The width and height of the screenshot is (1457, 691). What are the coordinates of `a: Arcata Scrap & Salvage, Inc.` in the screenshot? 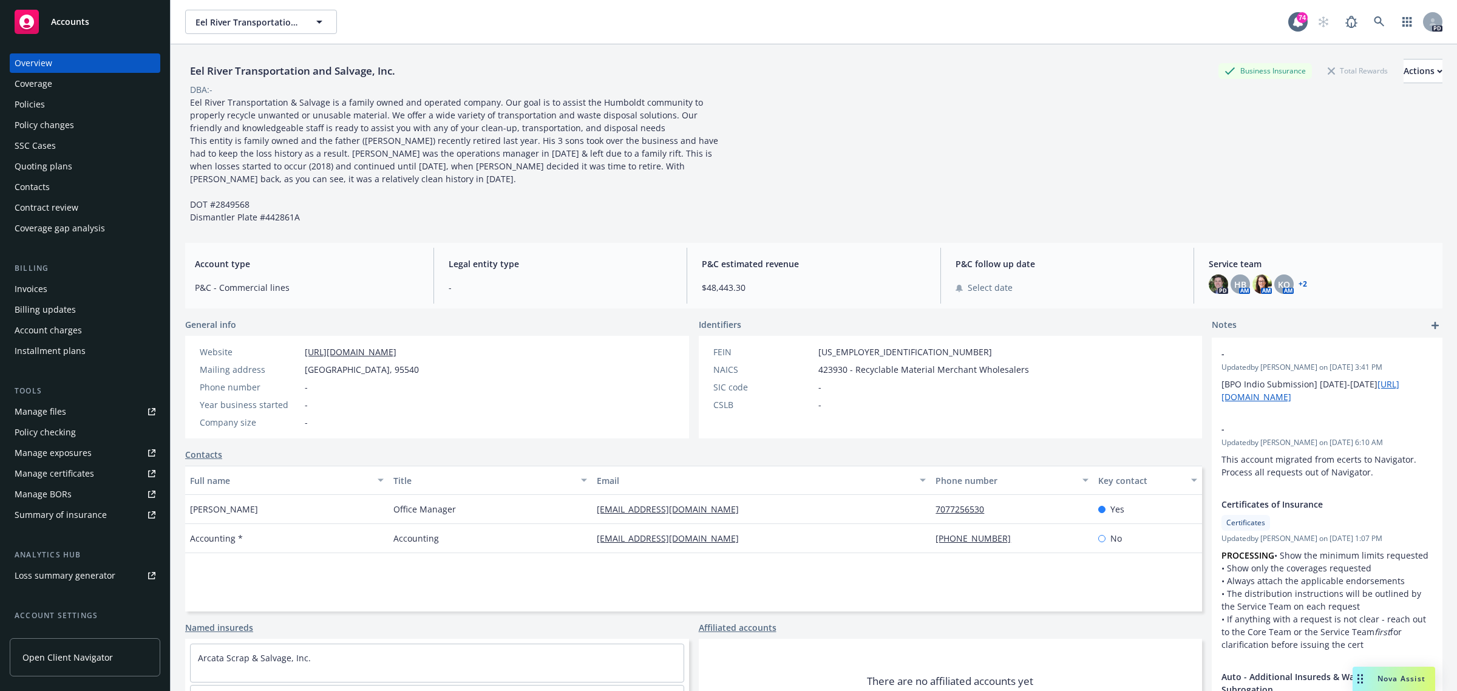 It's located at (254, 658).